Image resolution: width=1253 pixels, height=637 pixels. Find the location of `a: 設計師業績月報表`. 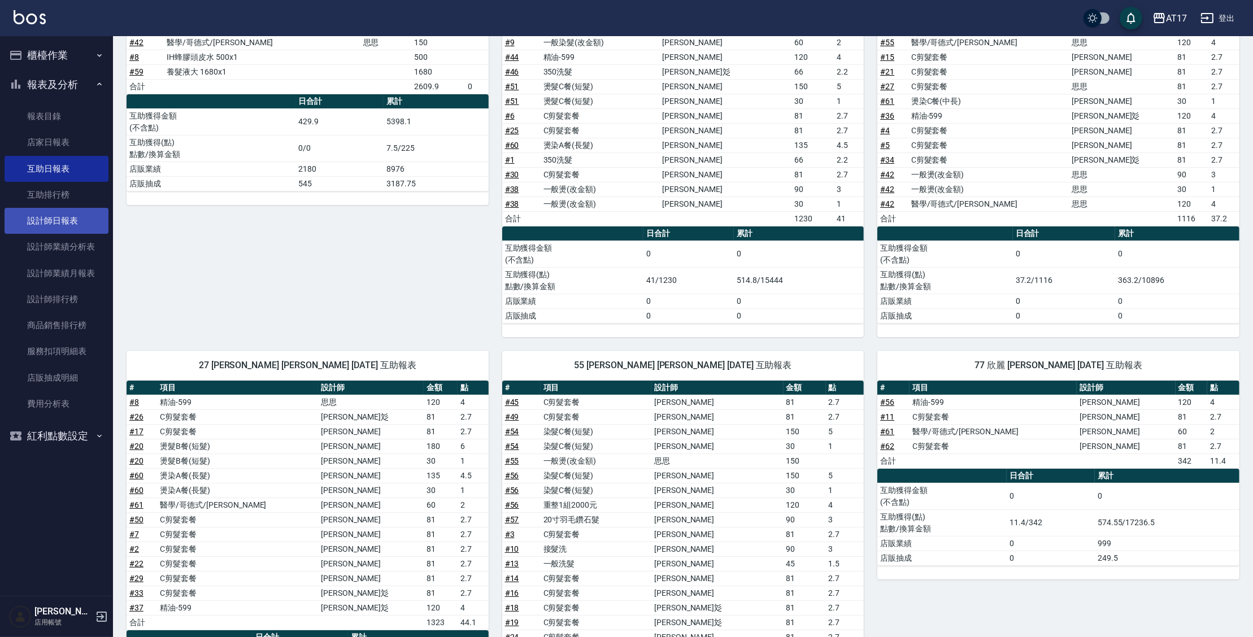

a: 設計師業績月報表 is located at coordinates (57, 273).